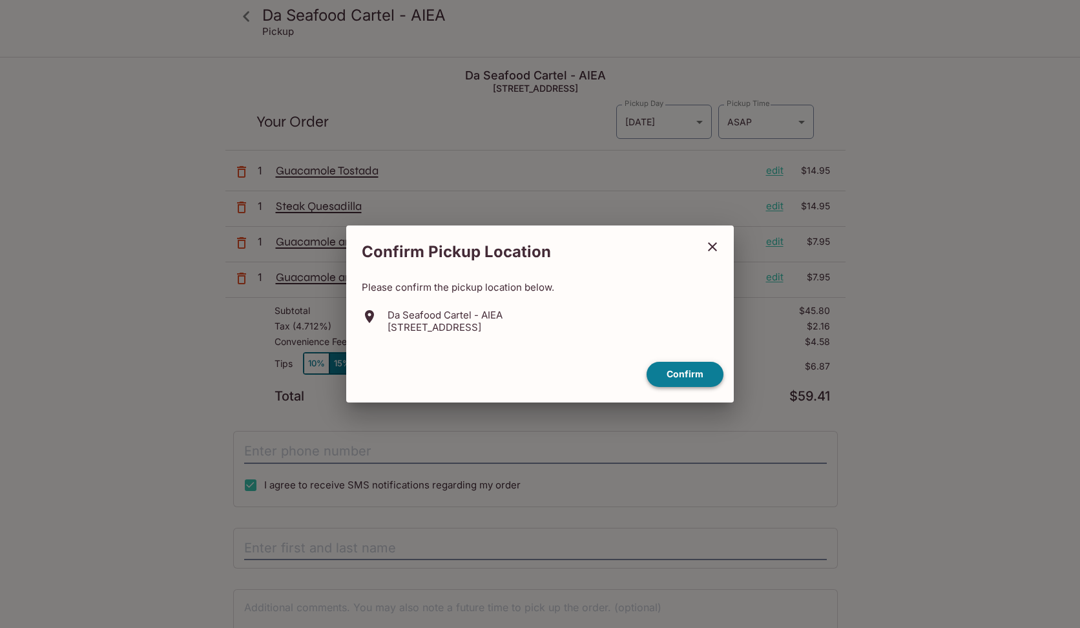 The width and height of the screenshot is (1080, 628). Describe the element at coordinates (712, 247) in the screenshot. I see `button: close` at that location.